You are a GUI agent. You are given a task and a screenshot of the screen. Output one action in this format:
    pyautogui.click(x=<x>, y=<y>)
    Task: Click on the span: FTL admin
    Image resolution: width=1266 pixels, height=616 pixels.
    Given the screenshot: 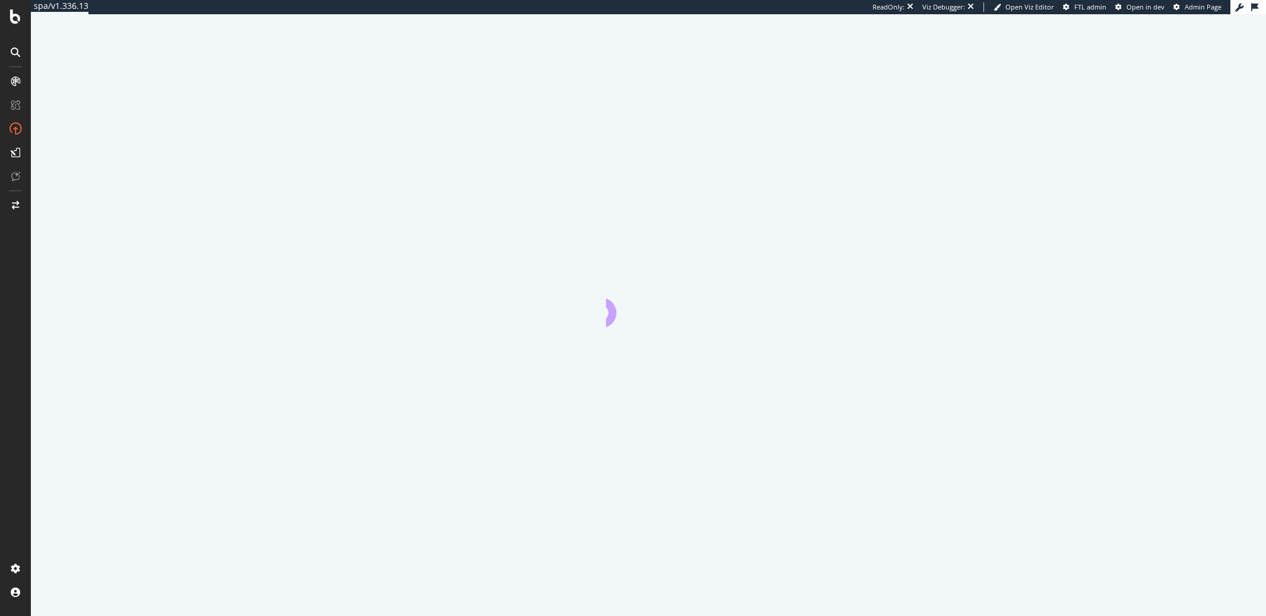 What is the action you would take?
    pyautogui.click(x=1090, y=7)
    